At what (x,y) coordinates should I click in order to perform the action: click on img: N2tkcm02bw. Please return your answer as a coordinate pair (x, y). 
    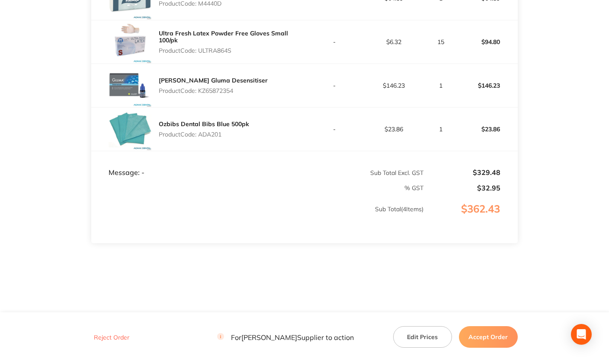
    Looking at the image, I should click on (130, 86).